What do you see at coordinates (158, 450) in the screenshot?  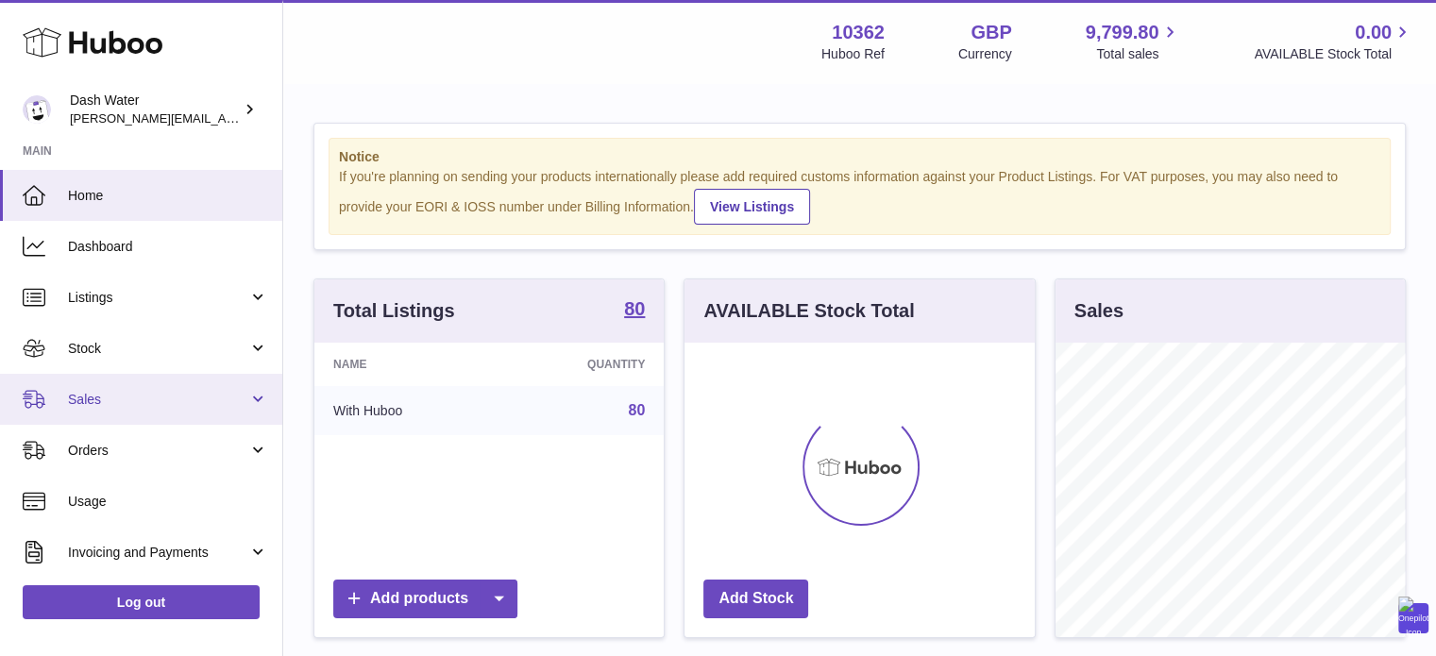 I see `span: Orders` at bounding box center [158, 450].